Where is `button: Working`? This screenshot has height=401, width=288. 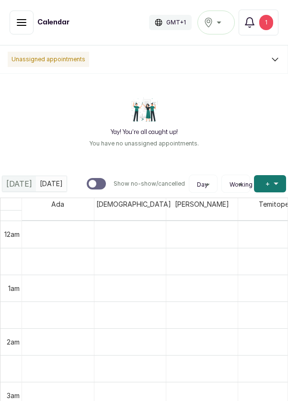
button: Working is located at coordinates (235, 185).